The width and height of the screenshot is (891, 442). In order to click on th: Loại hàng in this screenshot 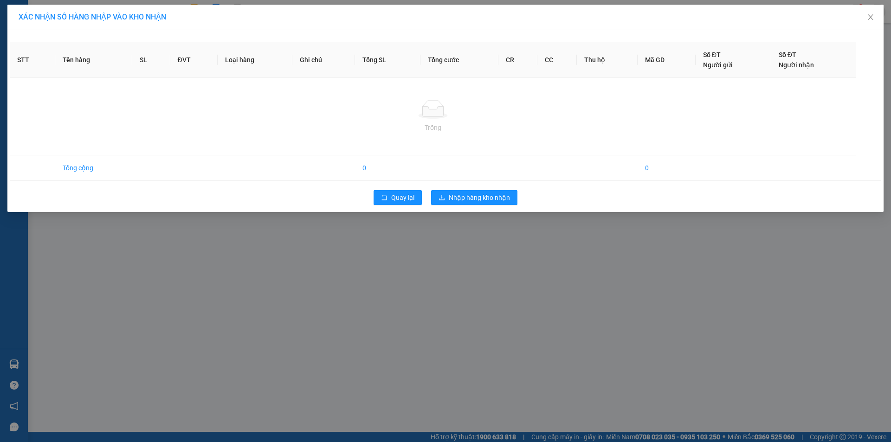, I will do `click(255, 60)`.